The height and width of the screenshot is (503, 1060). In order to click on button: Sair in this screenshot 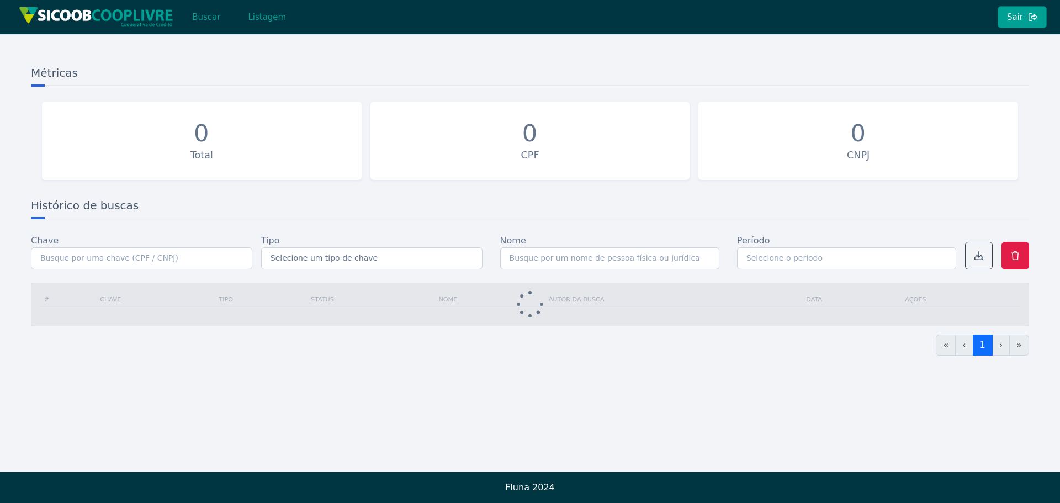, I will do `click(1022, 17)`.